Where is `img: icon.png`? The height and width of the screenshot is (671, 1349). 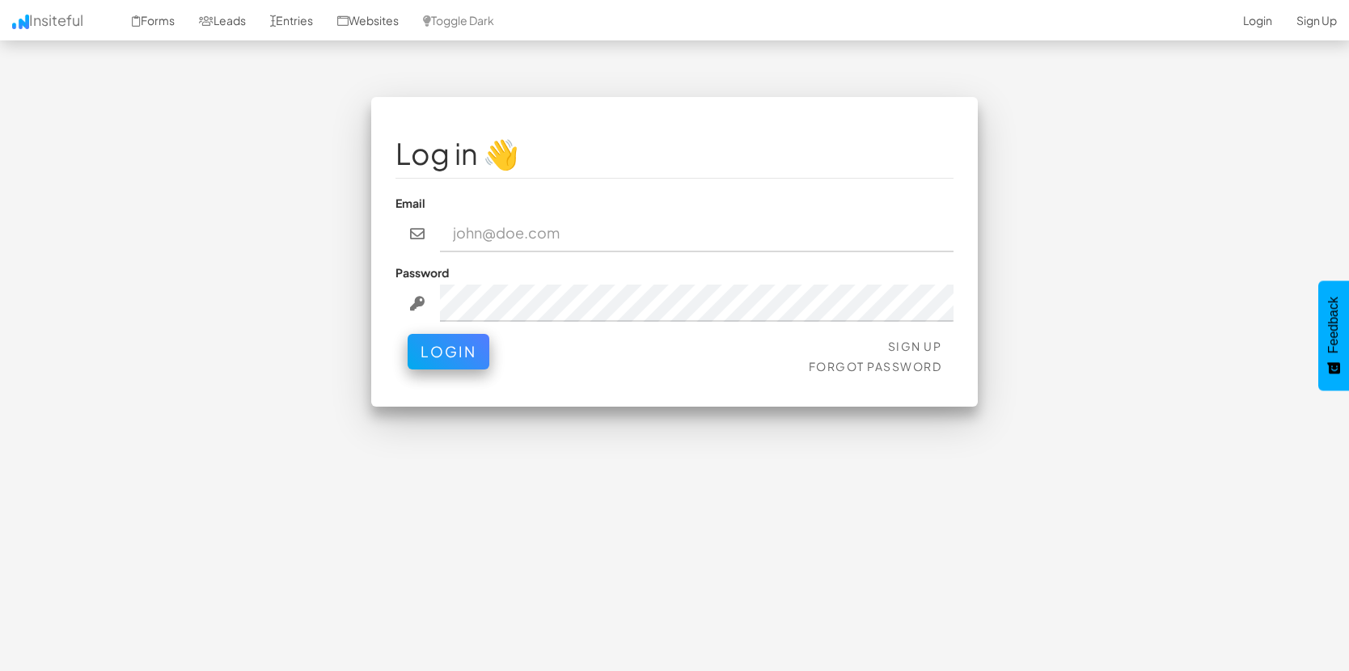 img: icon.png is located at coordinates (20, 22).